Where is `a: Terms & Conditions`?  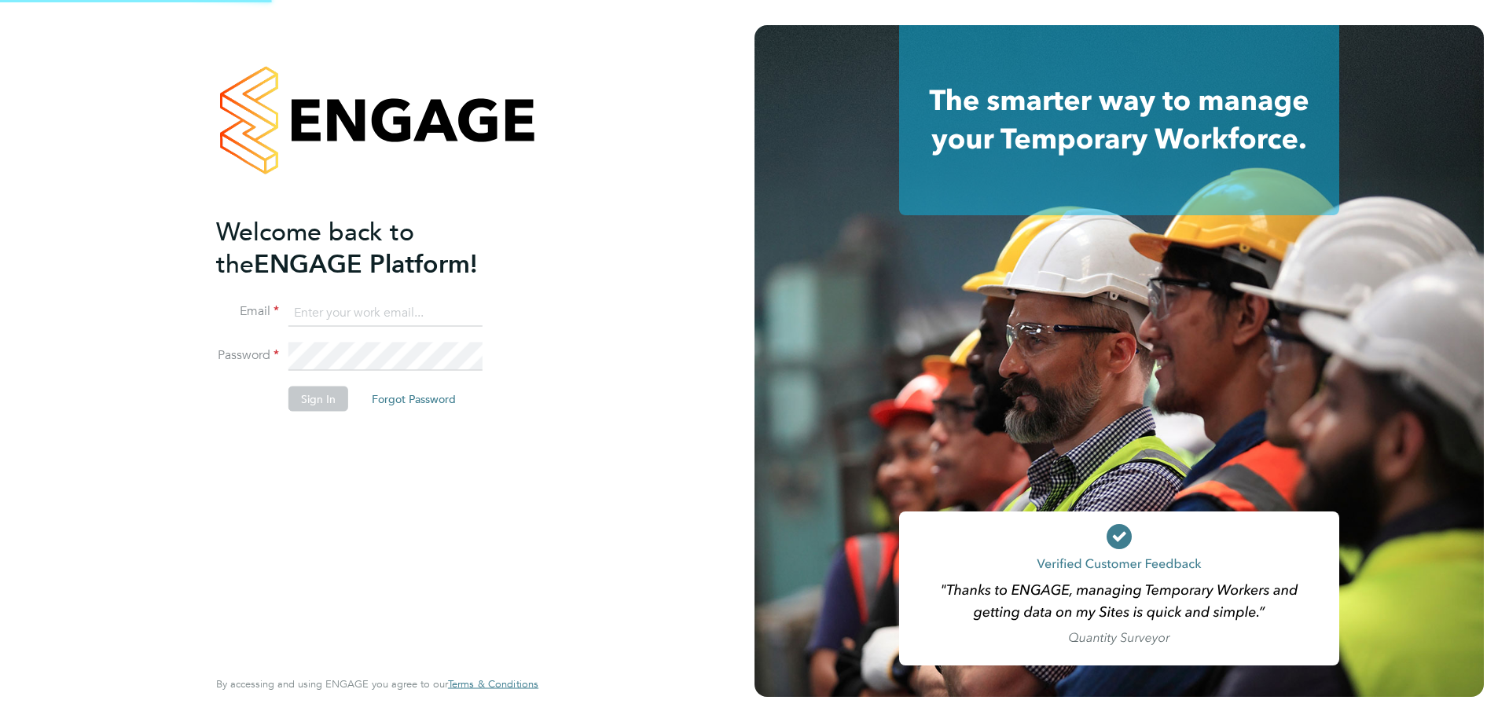 a: Terms & Conditions is located at coordinates (493, 685).